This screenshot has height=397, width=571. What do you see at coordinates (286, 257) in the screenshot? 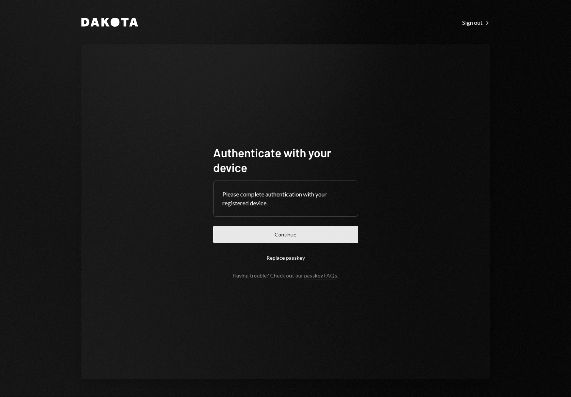
I see `button: Replace passkey` at bounding box center [286, 257].